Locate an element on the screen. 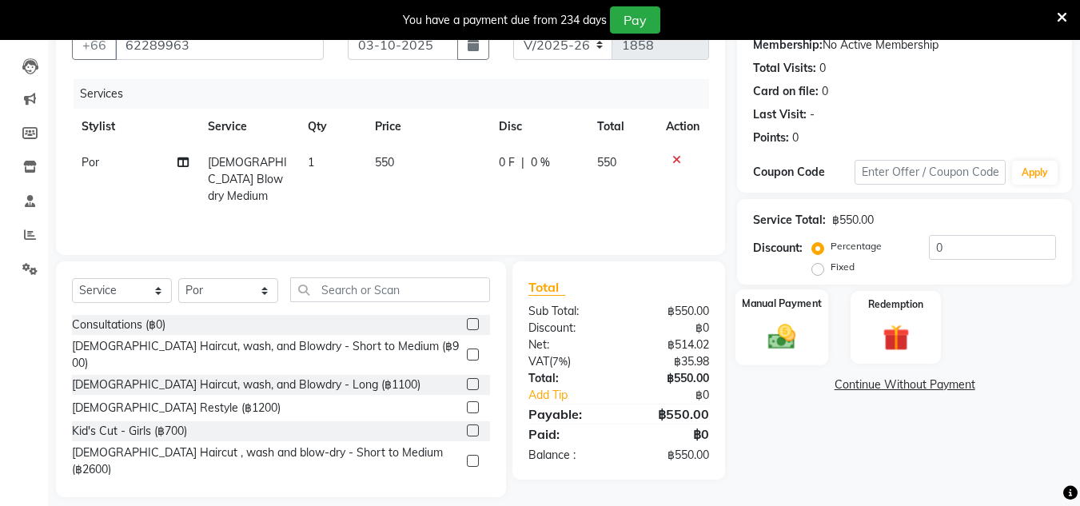 This screenshot has height=506, width=1080. span: VAT is located at coordinates (539, 361).